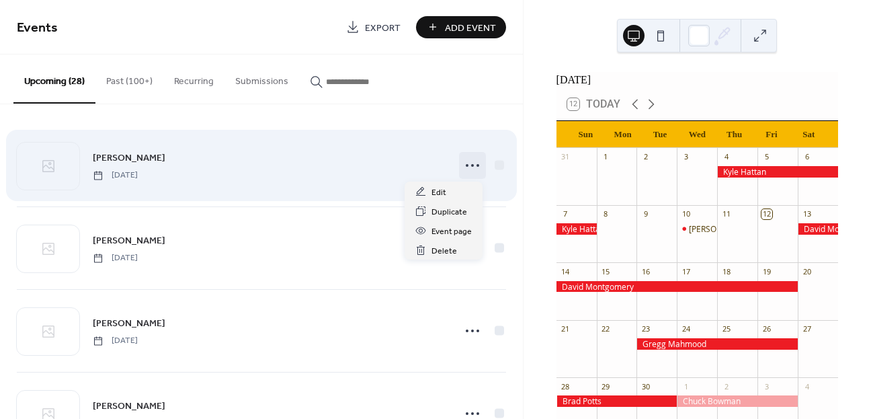  Describe the element at coordinates (766, 329) in the screenshot. I see `div: 26` at that location.